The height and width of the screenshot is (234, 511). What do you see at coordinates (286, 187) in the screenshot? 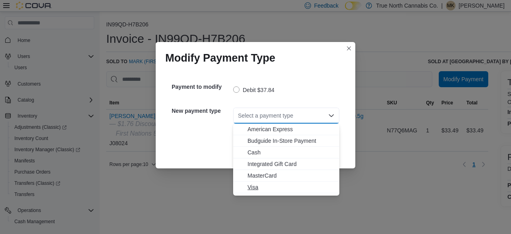
I see `button: Visa` at bounding box center [286, 187].